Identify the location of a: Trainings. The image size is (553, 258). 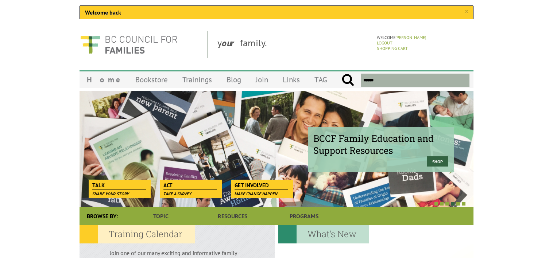
(197, 79).